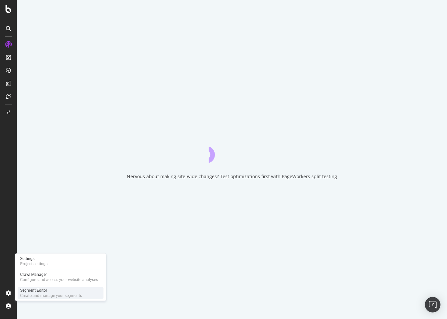 The image size is (447, 319). I want to click on div: Nervous about making site-wide changes? Test optimizations first with PageWorkers split testing, so click(232, 177).